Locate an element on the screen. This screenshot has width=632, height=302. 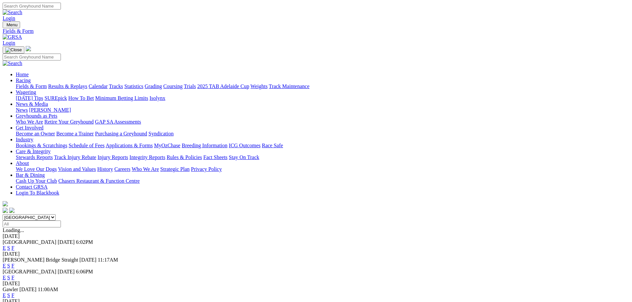
a: Become an Owner is located at coordinates (35, 134).